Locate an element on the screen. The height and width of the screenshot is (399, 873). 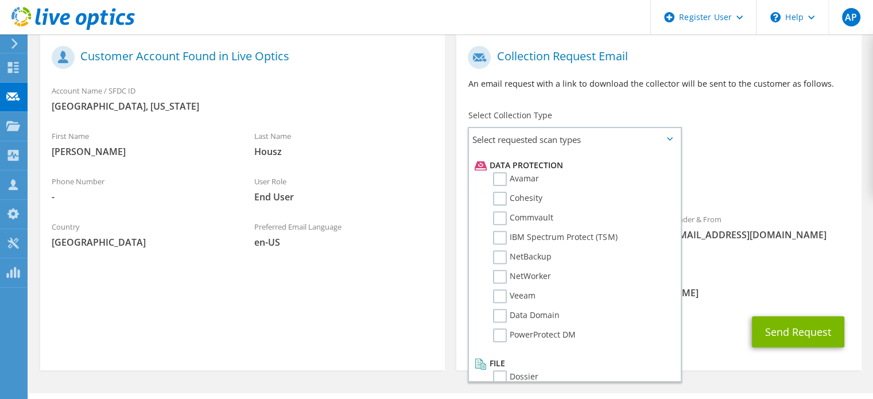
label: Veeam is located at coordinates (514, 296).